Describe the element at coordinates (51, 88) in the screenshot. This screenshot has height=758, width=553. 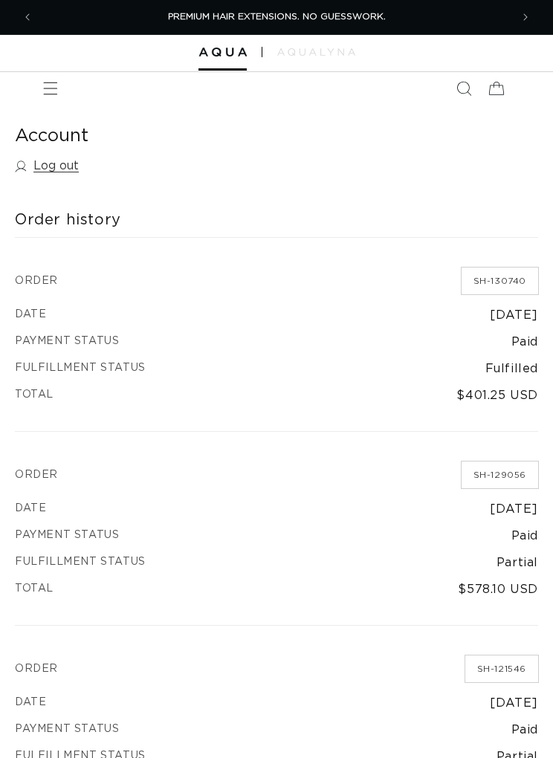
I see `summary: Menu` at that location.